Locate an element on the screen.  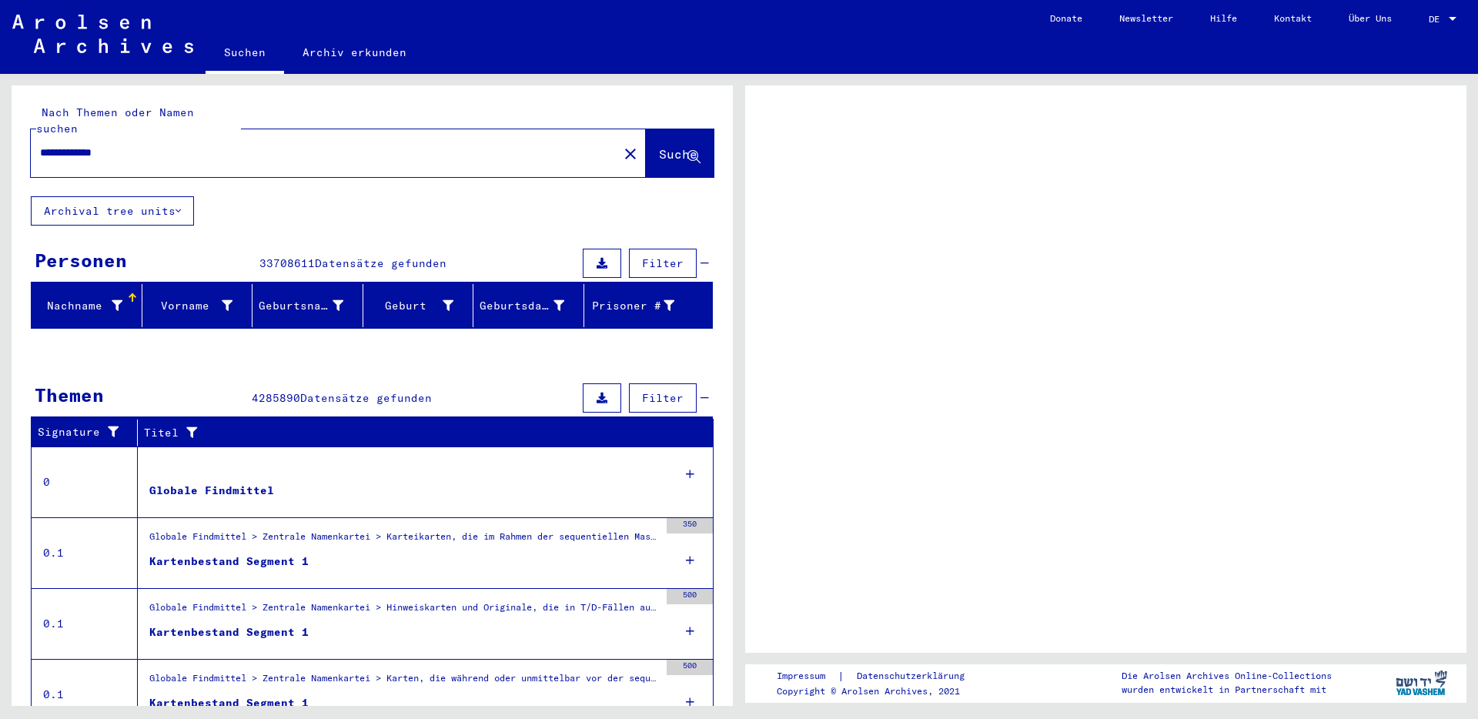
span: 33708611 is located at coordinates (287, 263).